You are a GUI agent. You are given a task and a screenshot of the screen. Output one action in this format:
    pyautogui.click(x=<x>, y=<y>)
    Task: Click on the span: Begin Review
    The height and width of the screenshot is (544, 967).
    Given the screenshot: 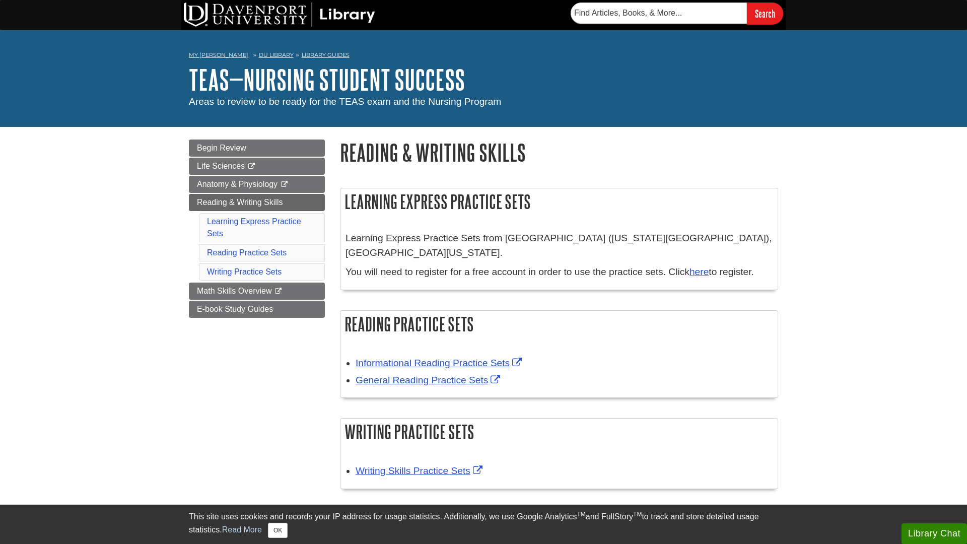 What is the action you would take?
    pyautogui.click(x=222, y=148)
    